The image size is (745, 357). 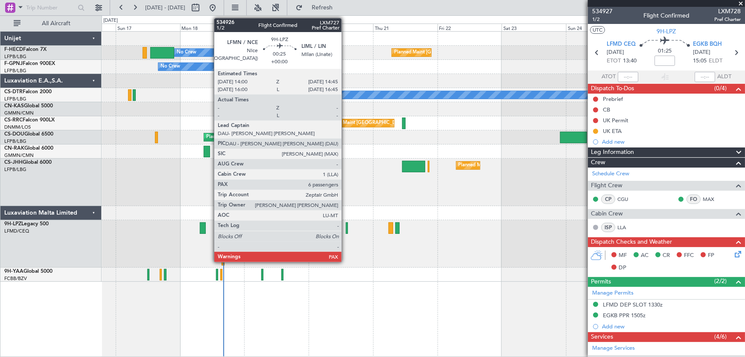 I want to click on div: Thu 21, so click(x=405, y=27).